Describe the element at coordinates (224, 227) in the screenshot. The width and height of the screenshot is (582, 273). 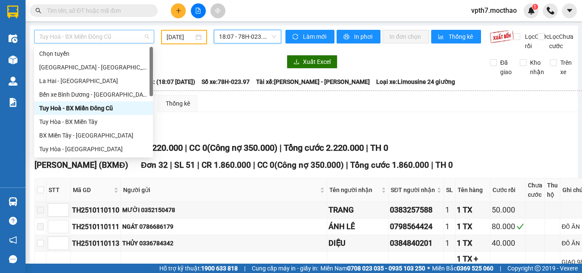
I see `div: NGÁT 0786686179` at that location.